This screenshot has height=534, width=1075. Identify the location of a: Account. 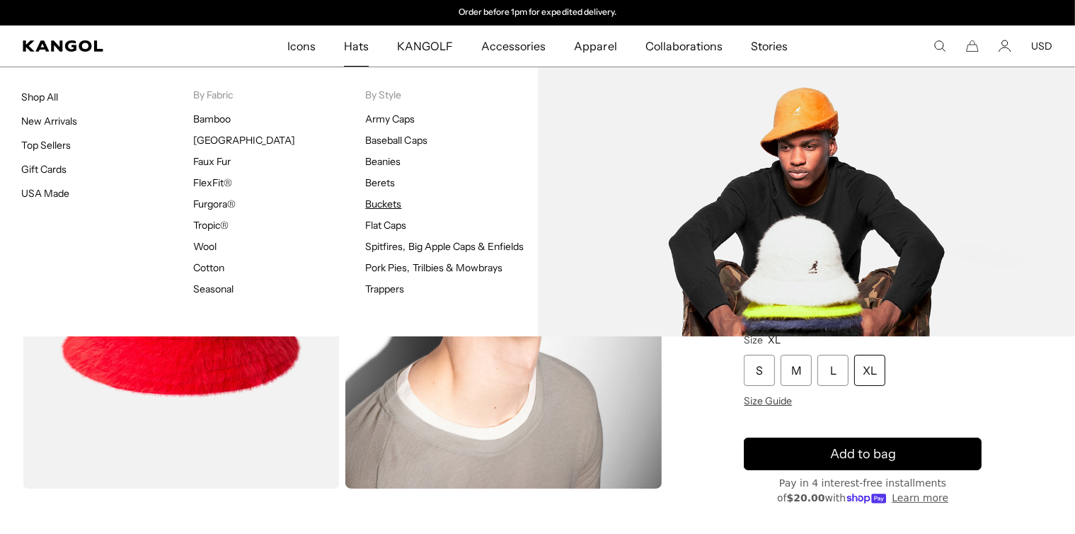
(1005, 46).